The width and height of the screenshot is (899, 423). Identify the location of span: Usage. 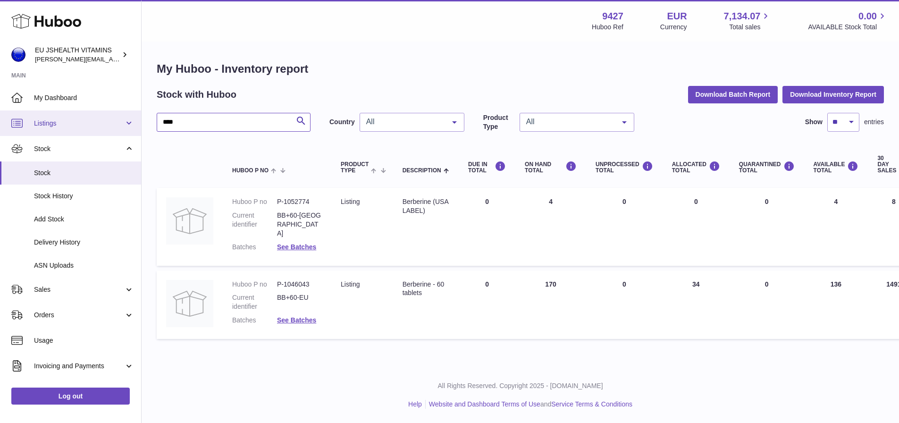
(84, 340).